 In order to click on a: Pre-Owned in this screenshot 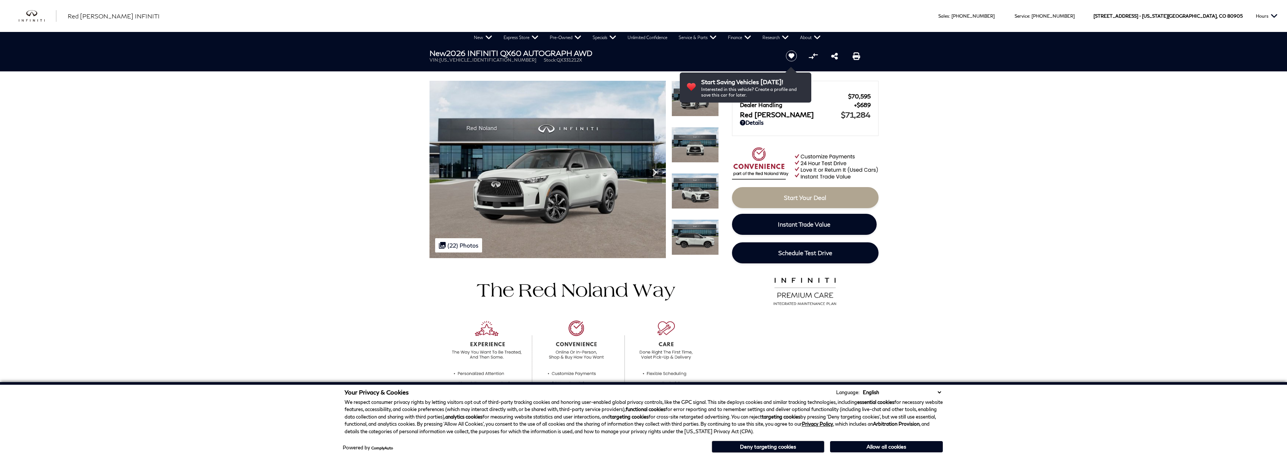, I will do `click(566, 38)`.